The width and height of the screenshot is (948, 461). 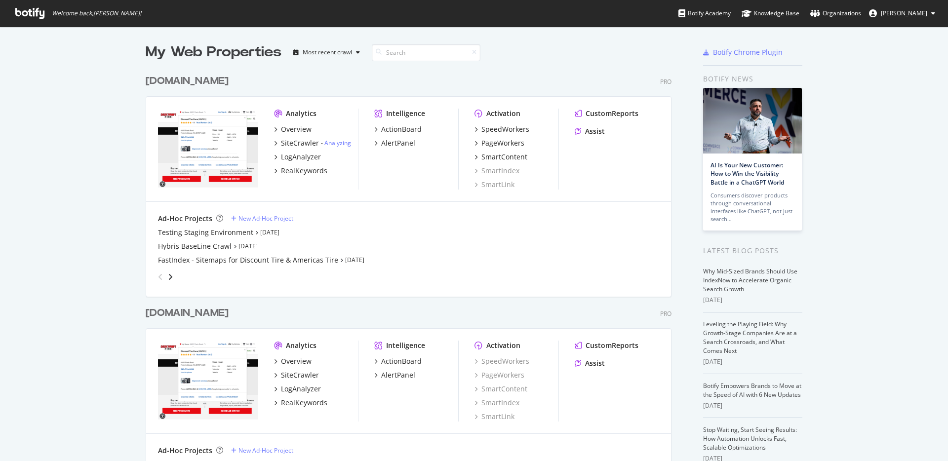 I want to click on div: Ad-Hoc Projects, so click(x=185, y=219).